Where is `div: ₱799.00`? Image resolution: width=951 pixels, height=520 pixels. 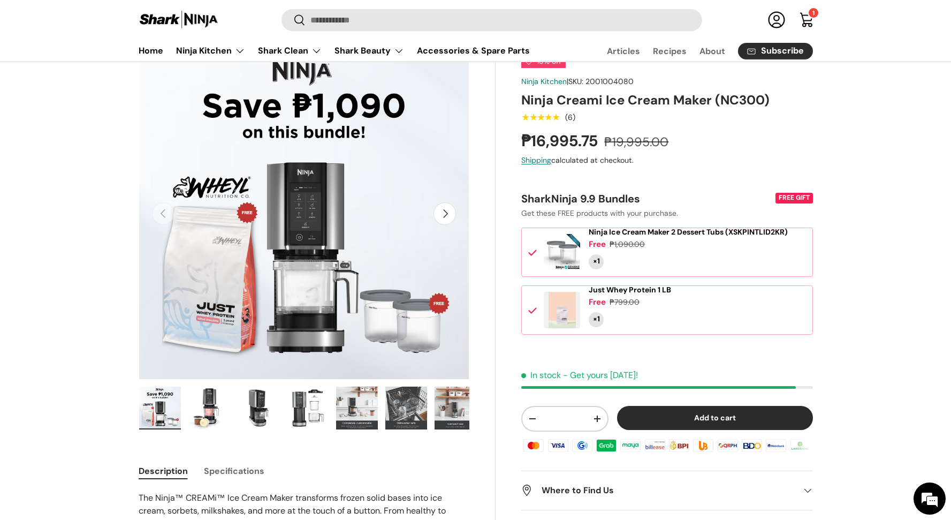 div: ₱799.00 is located at coordinates (625, 302).